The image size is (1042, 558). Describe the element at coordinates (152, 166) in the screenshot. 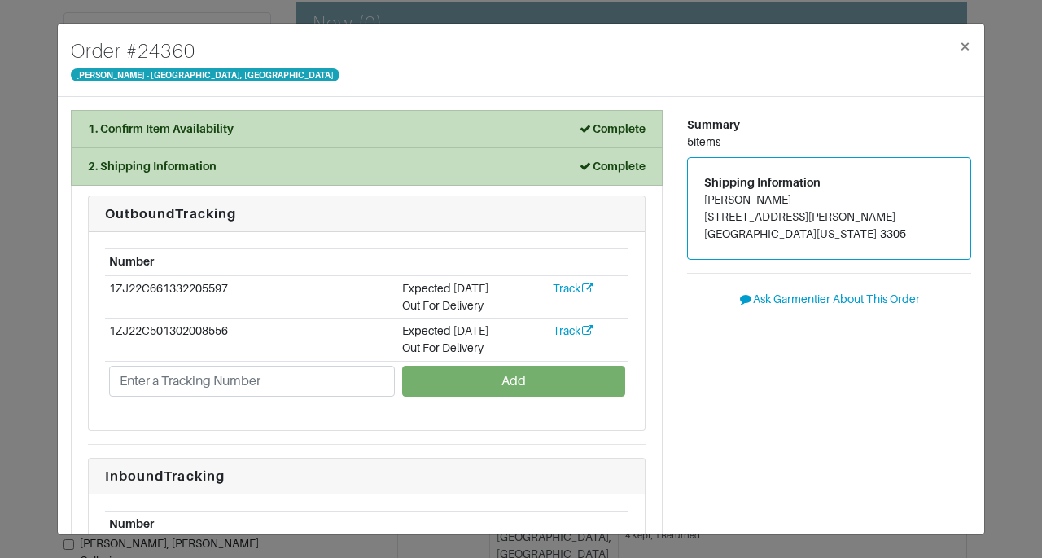

I see `strong: 2. Shipping Information` at that location.